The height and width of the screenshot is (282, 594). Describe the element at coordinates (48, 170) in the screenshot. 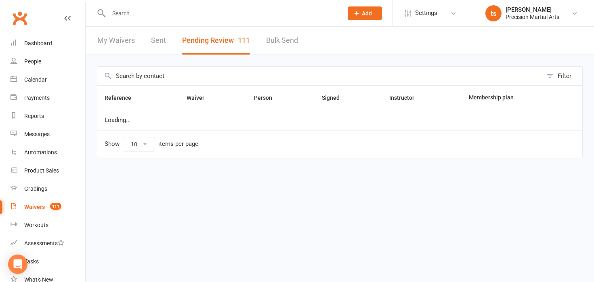

I see `a: Product Sales` at that location.